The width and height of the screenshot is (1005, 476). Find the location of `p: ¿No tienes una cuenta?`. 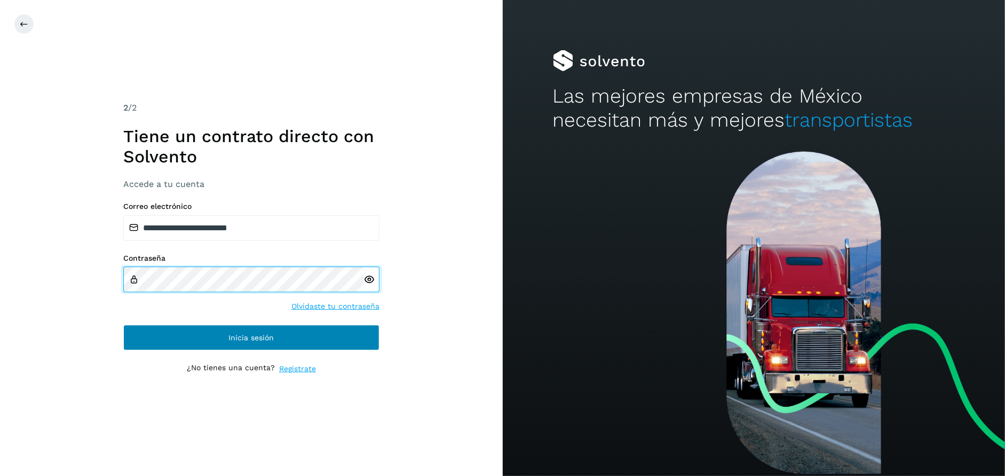

p: ¿No tienes una cuenta? is located at coordinates (231, 368).